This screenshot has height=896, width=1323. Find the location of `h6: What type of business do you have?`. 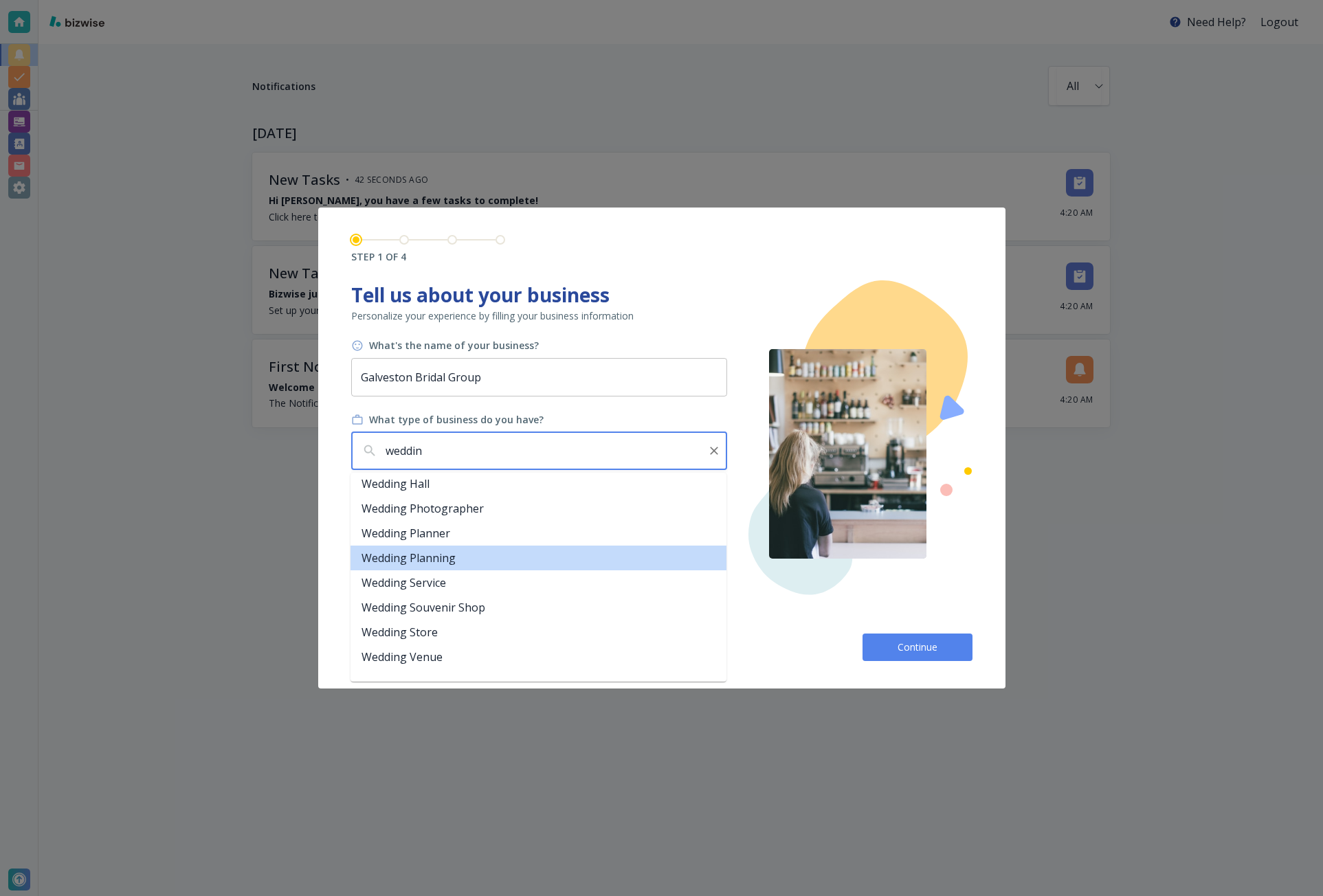

h6: What type of business do you have? is located at coordinates (456, 420).